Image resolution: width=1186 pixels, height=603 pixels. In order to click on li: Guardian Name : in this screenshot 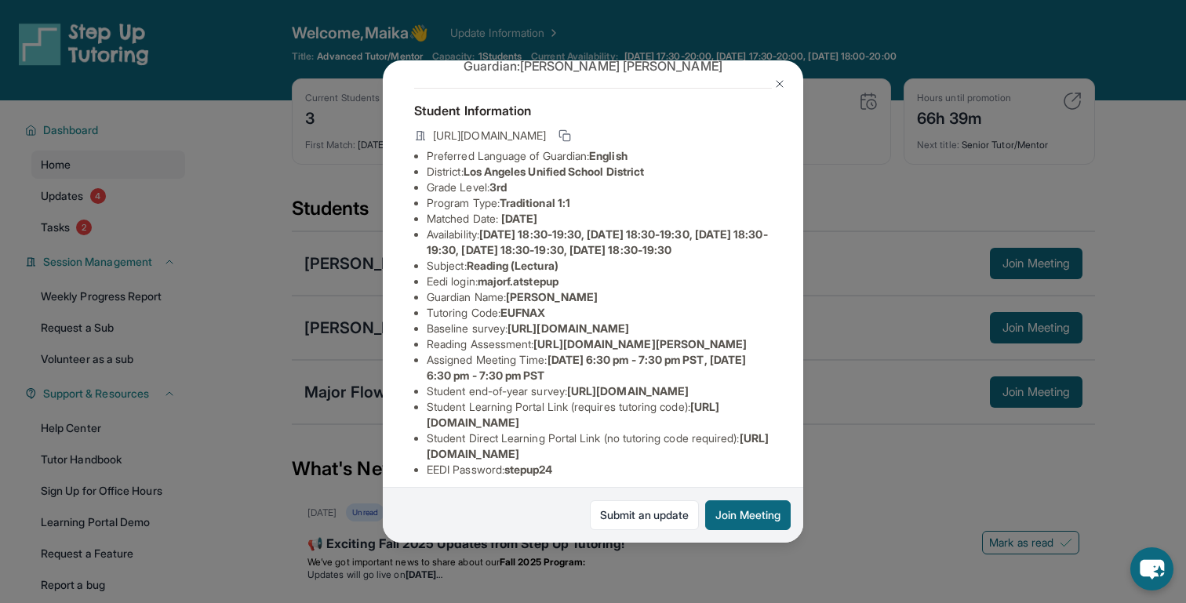, I will do `click(600, 297)`.